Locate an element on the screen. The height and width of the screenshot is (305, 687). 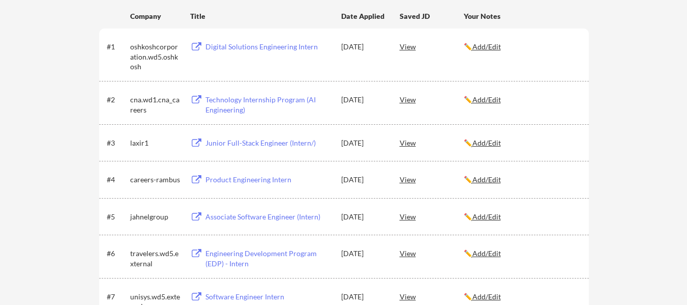
div: #2 is located at coordinates (116, 100).